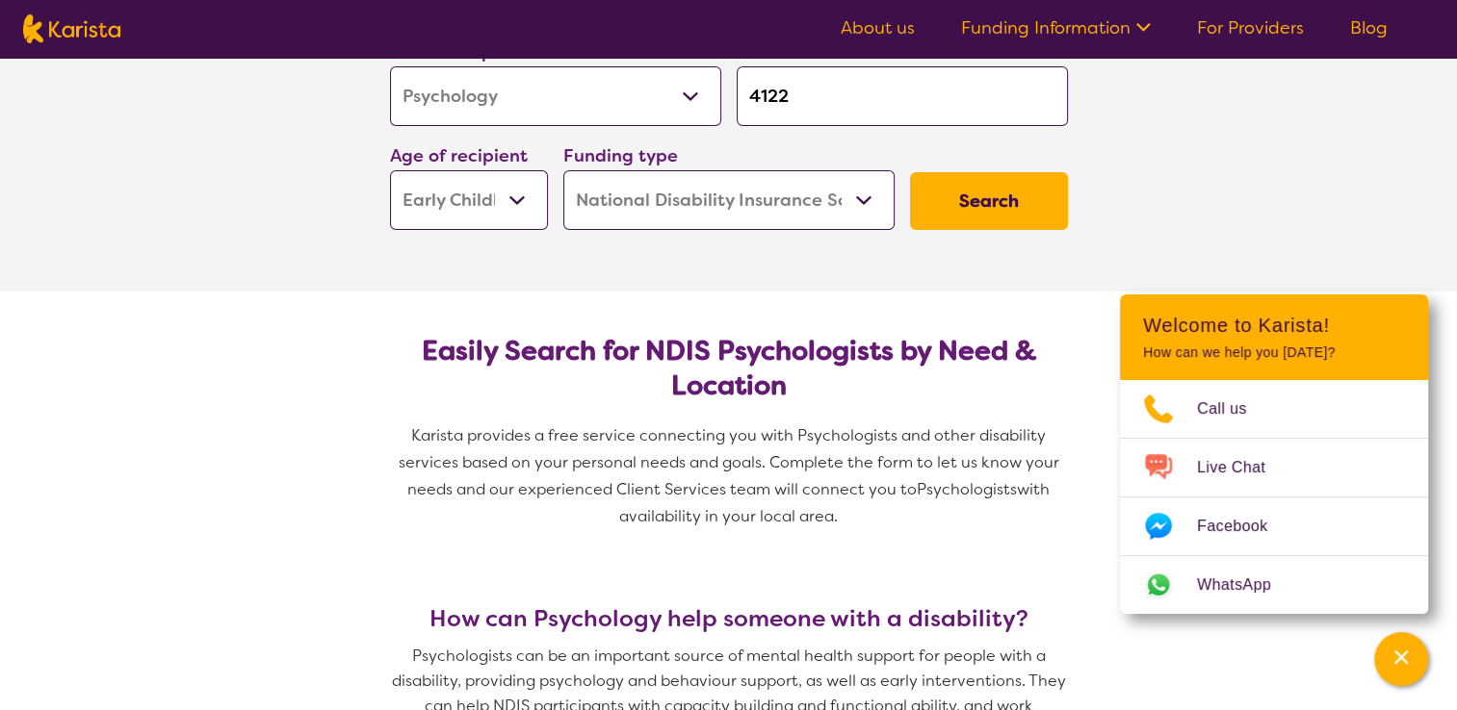  I want to click on button: Search, so click(989, 201).